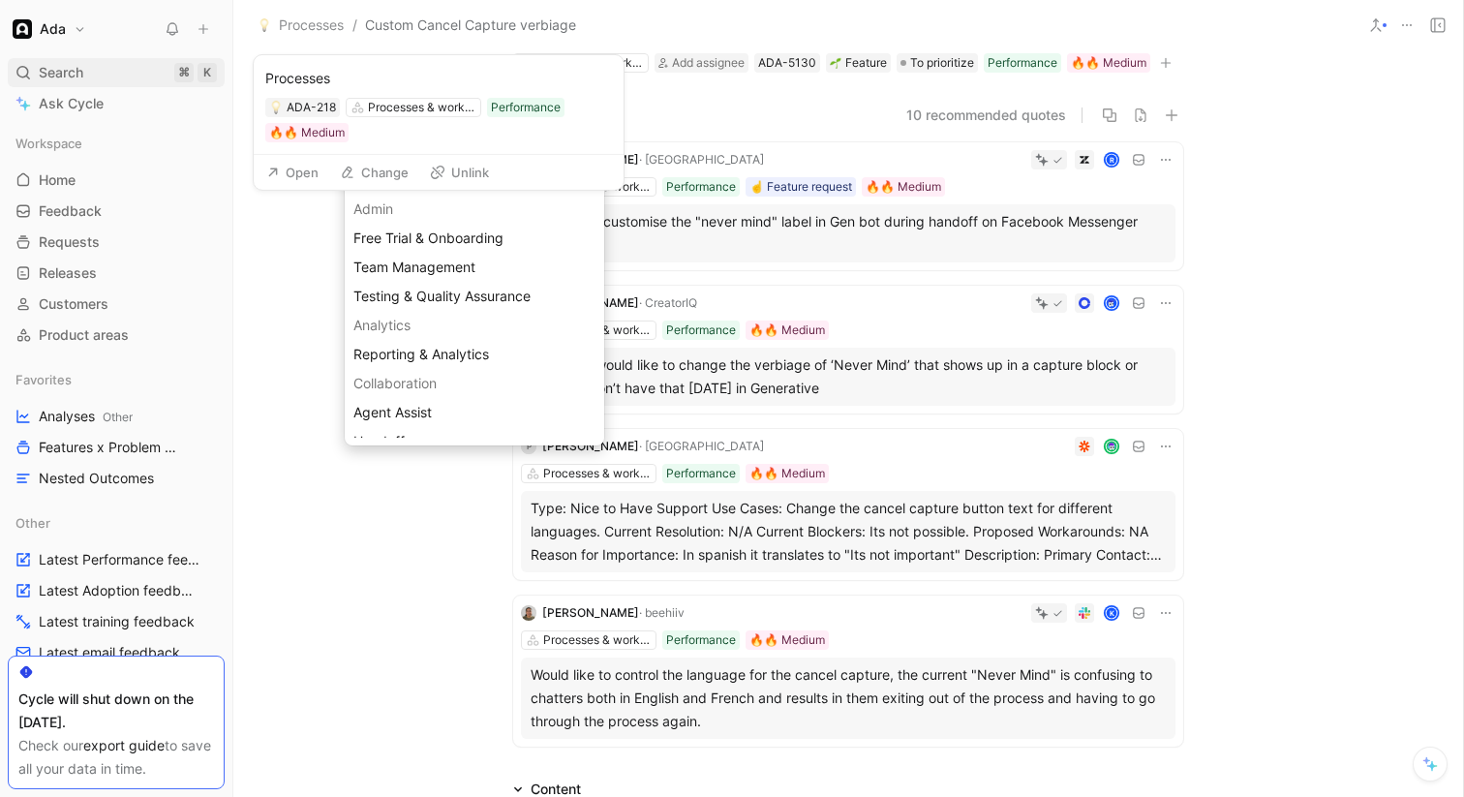  Describe the element at coordinates (414, 266) in the screenshot. I see `span: Team Management` at that location.